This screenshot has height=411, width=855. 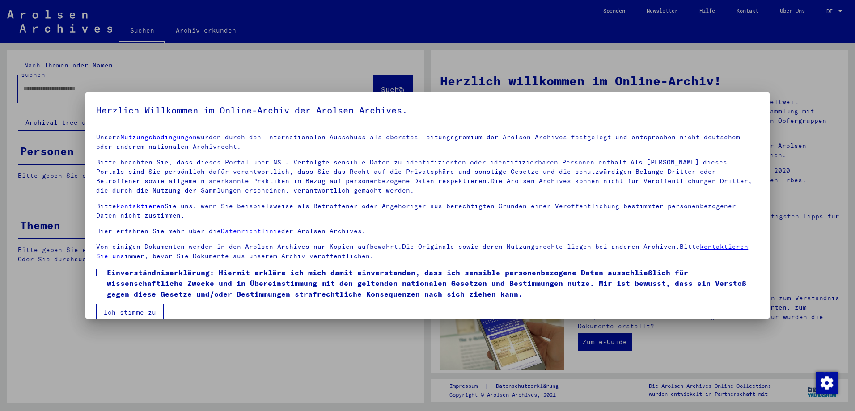 What do you see at coordinates (433, 283) in the screenshot?
I see `span: Einverständniserklärung: Hiermit erkläre ich mich damit einverstanden, dass ich sensible personen...` at bounding box center [433, 283].